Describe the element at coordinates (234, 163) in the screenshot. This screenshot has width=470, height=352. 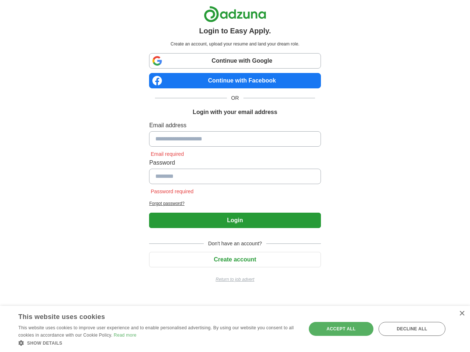
I see `label: Password` at that location.